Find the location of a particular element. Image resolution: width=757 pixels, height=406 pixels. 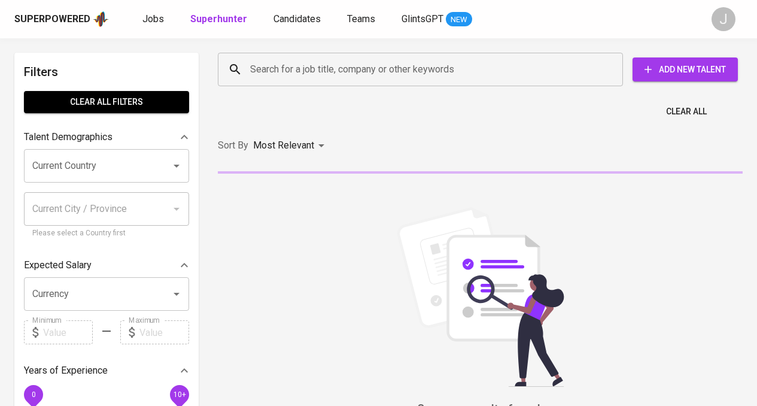

span: Jobs is located at coordinates (153, 19).